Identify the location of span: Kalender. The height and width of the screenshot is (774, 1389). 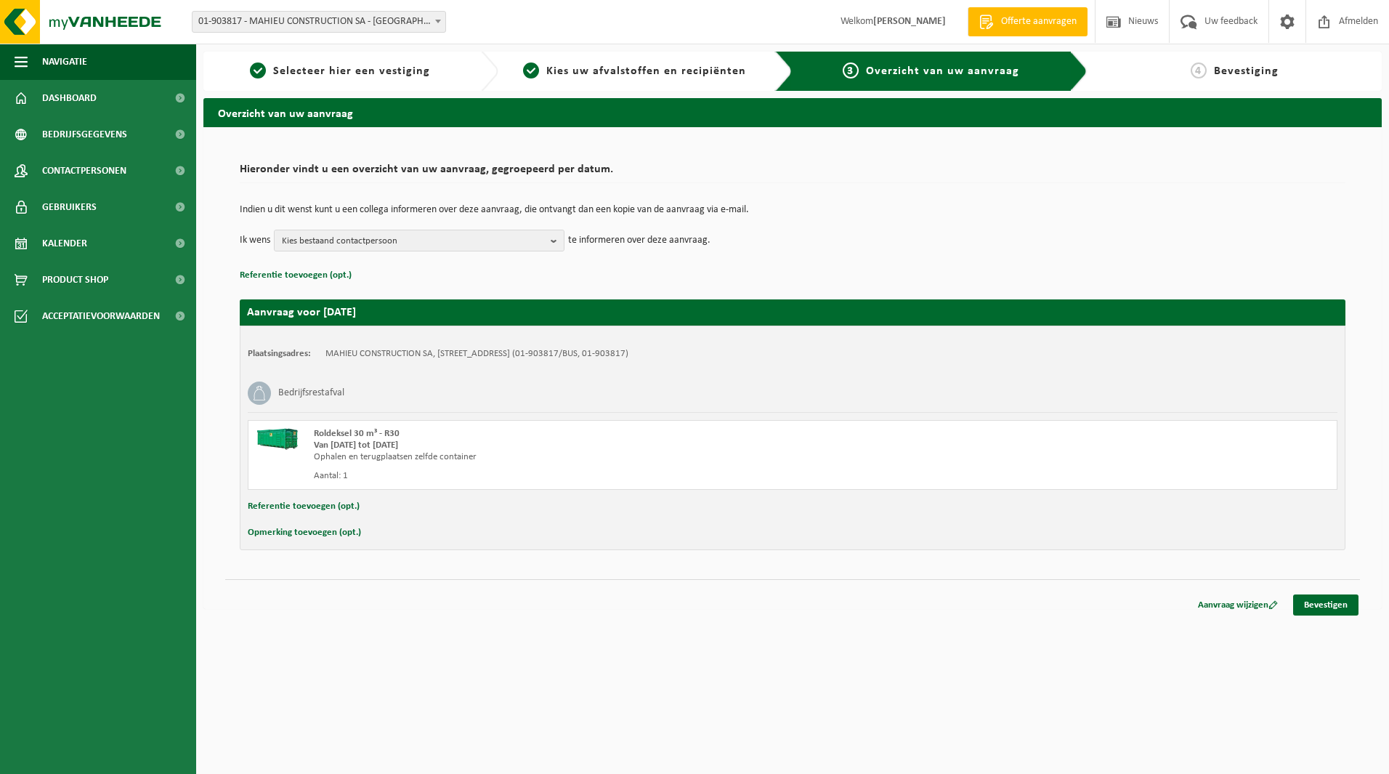
(65, 243).